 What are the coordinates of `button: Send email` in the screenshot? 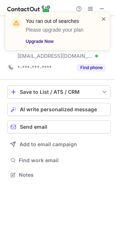 It's located at (59, 127).